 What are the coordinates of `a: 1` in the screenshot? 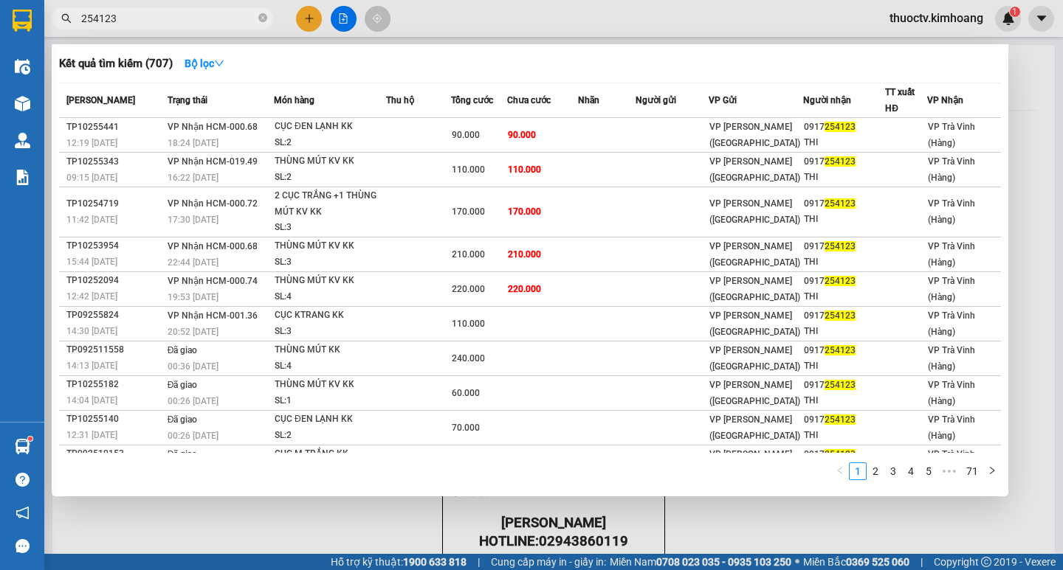 It's located at (857, 472).